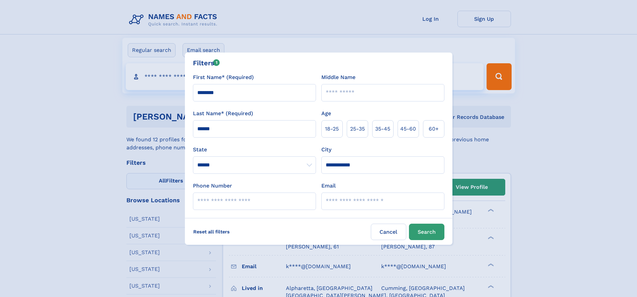 The image size is (637, 297). I want to click on span: 35‑45, so click(383, 129).